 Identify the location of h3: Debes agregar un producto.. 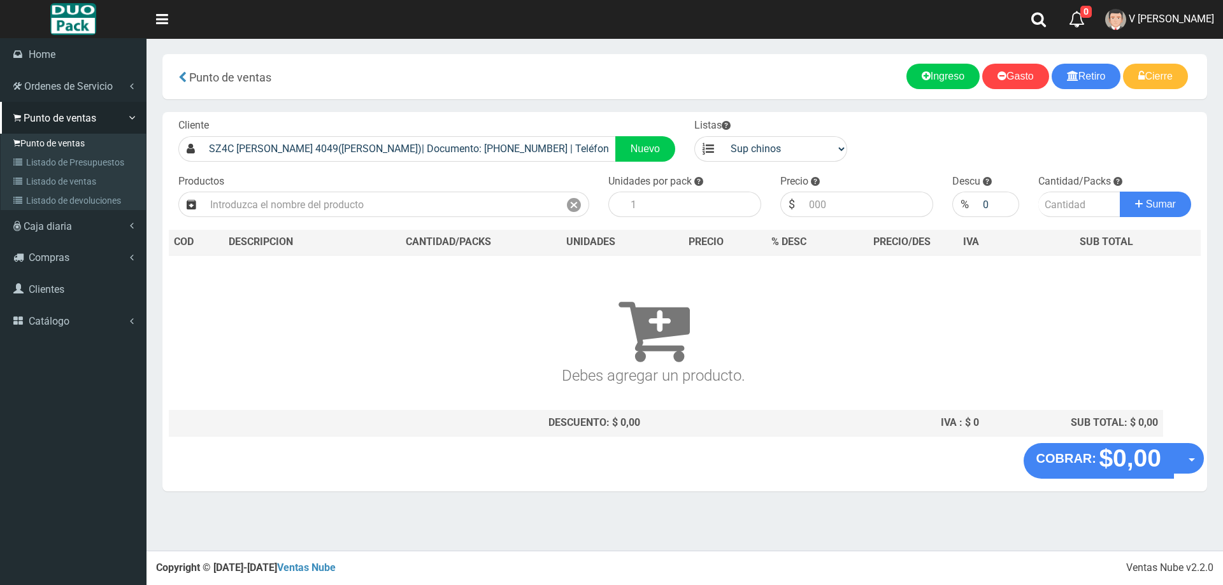
(654, 329).